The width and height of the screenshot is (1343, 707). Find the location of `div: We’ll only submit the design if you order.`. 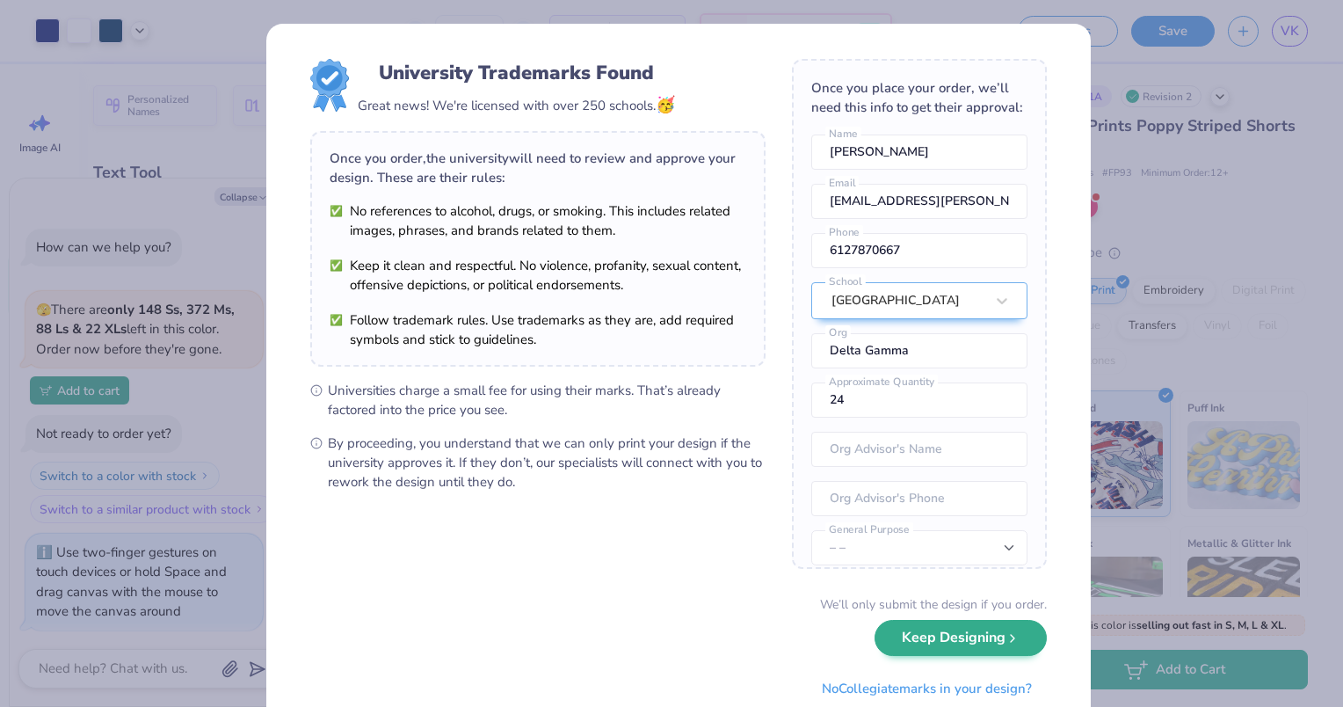

div: We’ll only submit the design if you order. is located at coordinates (934, 604).